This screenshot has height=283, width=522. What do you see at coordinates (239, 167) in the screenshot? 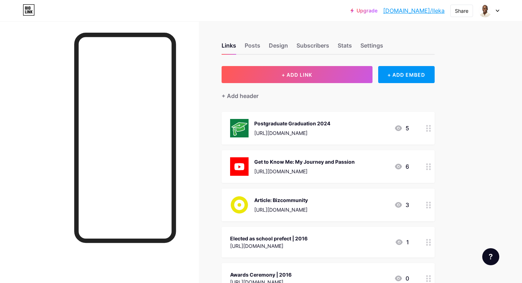
I see `img: Get to Know Me: My Journey and Passion` at bounding box center [239, 167].